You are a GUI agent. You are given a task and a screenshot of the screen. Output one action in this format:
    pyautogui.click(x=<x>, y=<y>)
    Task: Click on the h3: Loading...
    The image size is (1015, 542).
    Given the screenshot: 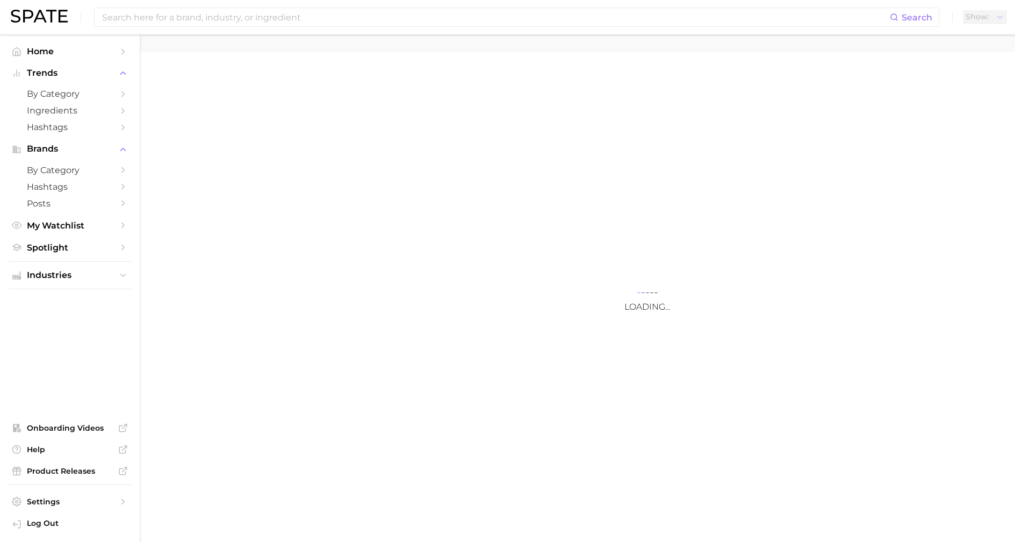 What is the action you would take?
    pyautogui.click(x=647, y=306)
    